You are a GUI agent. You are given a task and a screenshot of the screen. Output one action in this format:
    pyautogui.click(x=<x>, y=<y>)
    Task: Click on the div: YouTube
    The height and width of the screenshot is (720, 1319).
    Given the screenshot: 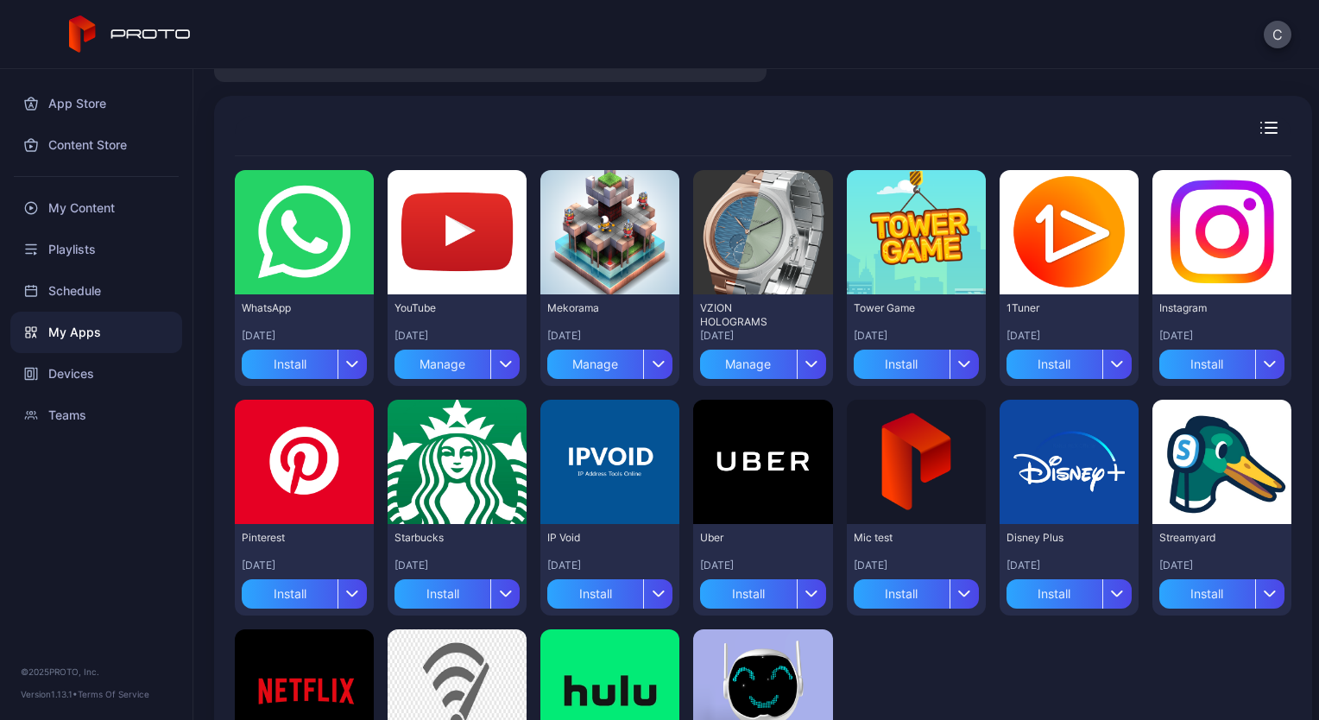 What is the action you would take?
    pyautogui.click(x=442, y=308)
    